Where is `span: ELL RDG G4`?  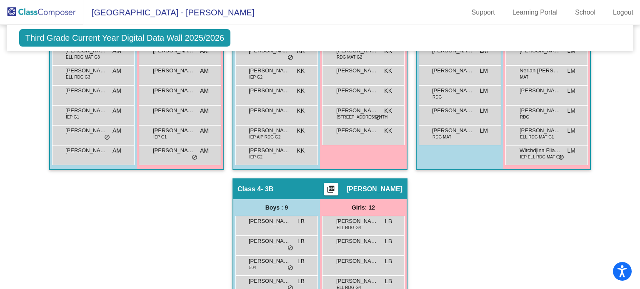
span: ELL RDG G4 is located at coordinates (349, 228).